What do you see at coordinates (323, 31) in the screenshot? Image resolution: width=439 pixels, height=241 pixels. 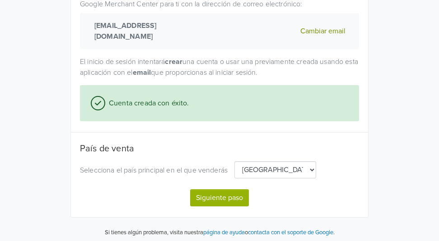 I see `button: Cambiar email` at bounding box center [323, 31].